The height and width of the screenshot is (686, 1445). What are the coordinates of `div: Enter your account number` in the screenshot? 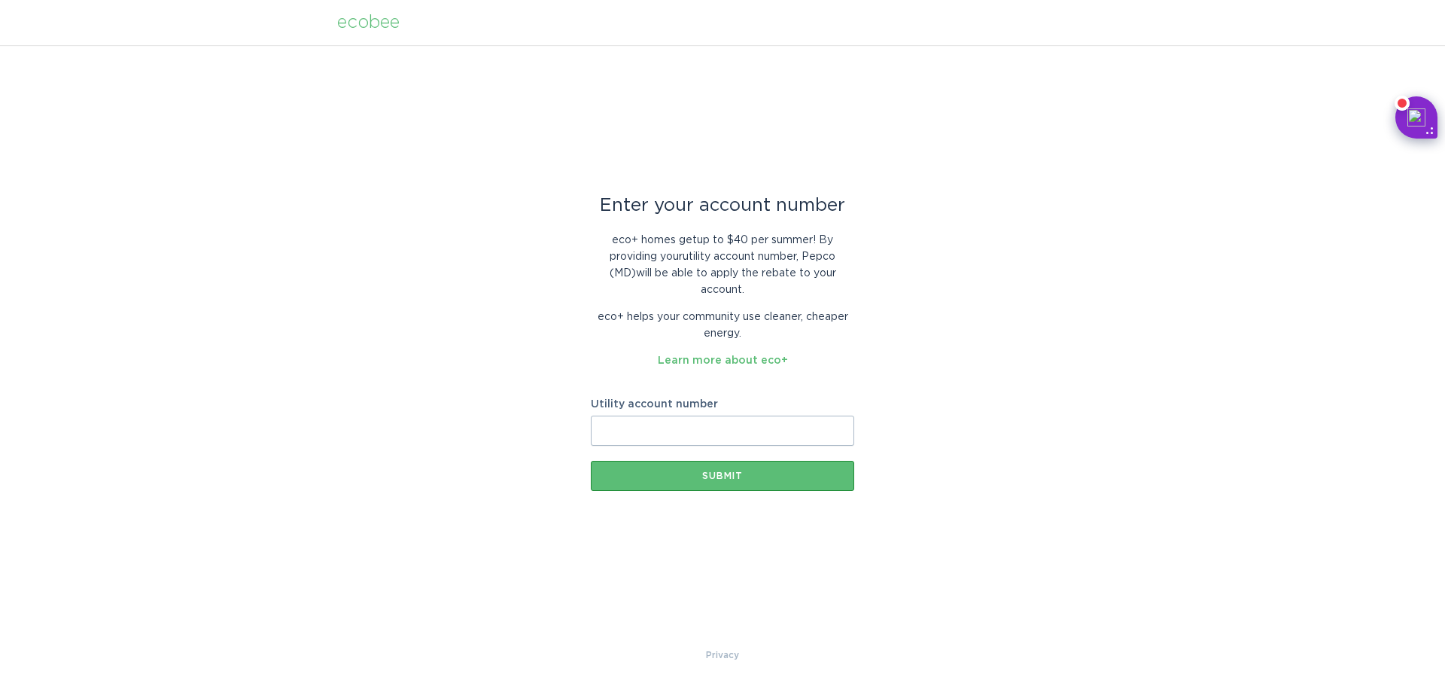 It's located at (723, 205).